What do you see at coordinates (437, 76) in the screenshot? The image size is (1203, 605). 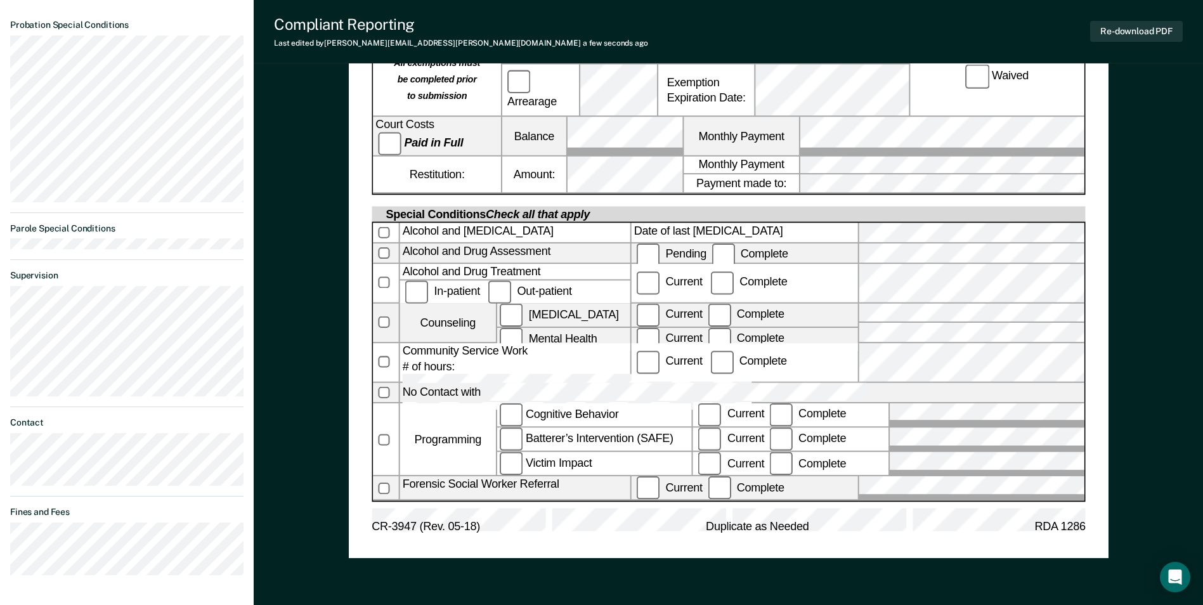 I see `div: Supervision Fees Status` at bounding box center [437, 76].